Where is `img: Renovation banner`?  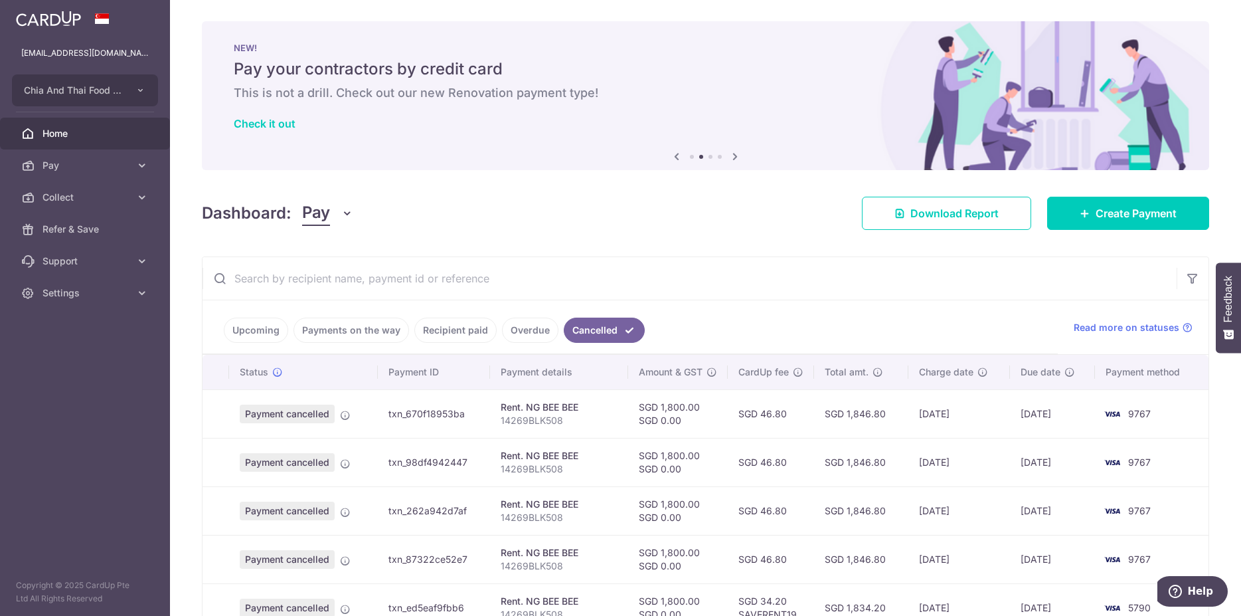 img: Renovation banner is located at coordinates (705, 96).